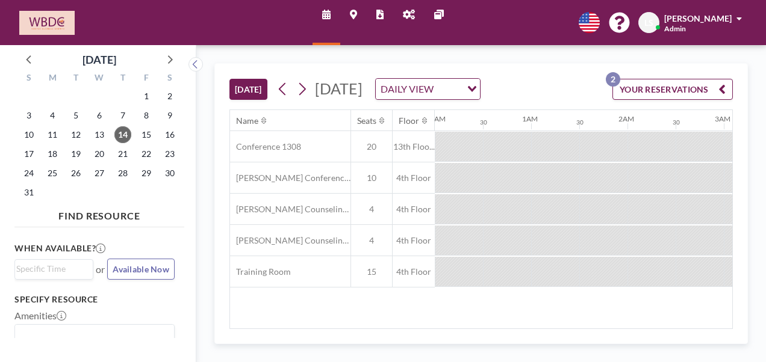 The image size is (766, 362). I want to click on span: Admin, so click(675, 28).